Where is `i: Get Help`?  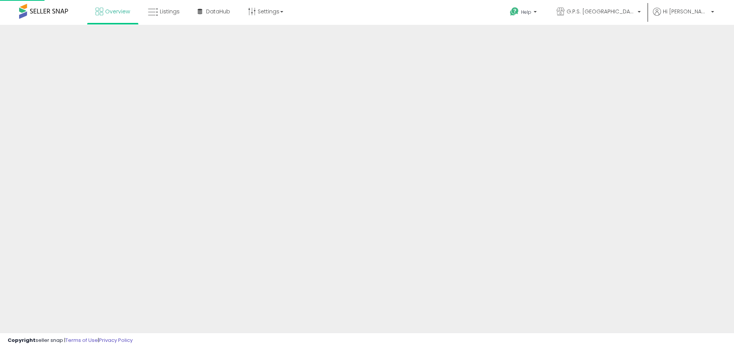 i: Get Help is located at coordinates (514, 11).